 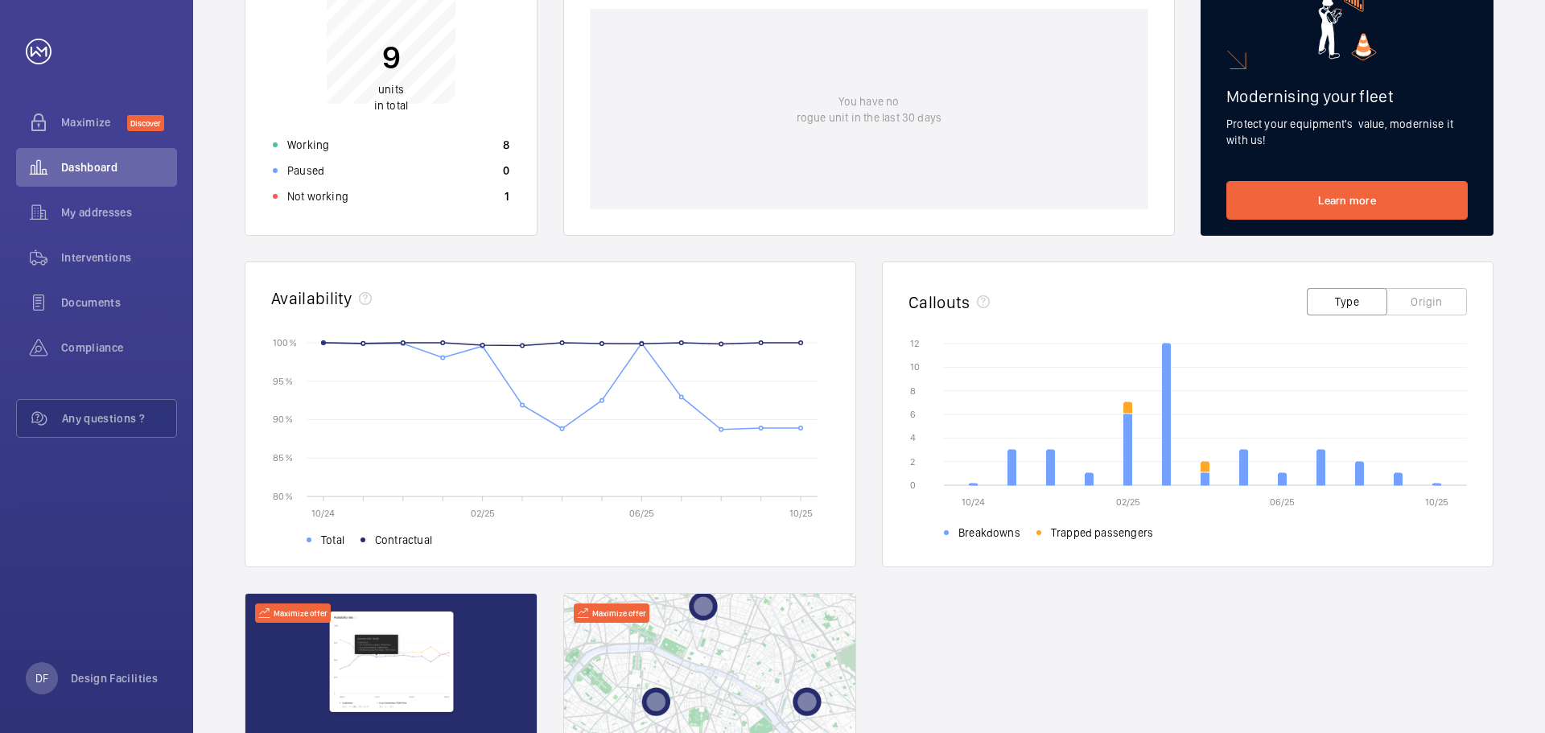 What do you see at coordinates (914, 343) in the screenshot?
I see `text: 12` at bounding box center [914, 343].